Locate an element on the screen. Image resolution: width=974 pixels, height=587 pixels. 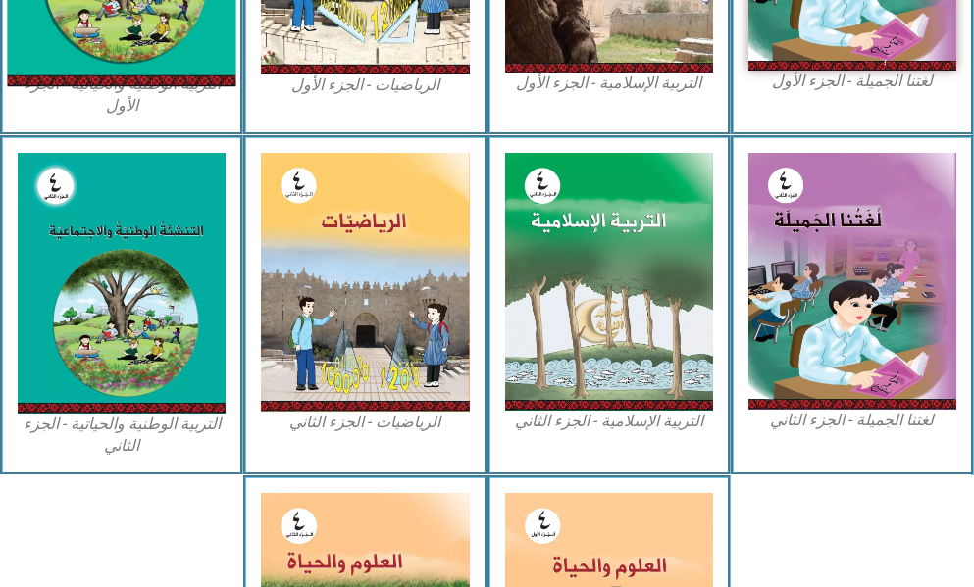
figcaption: الرياضيات - الجزء الأول​ is located at coordinates (365, 85).